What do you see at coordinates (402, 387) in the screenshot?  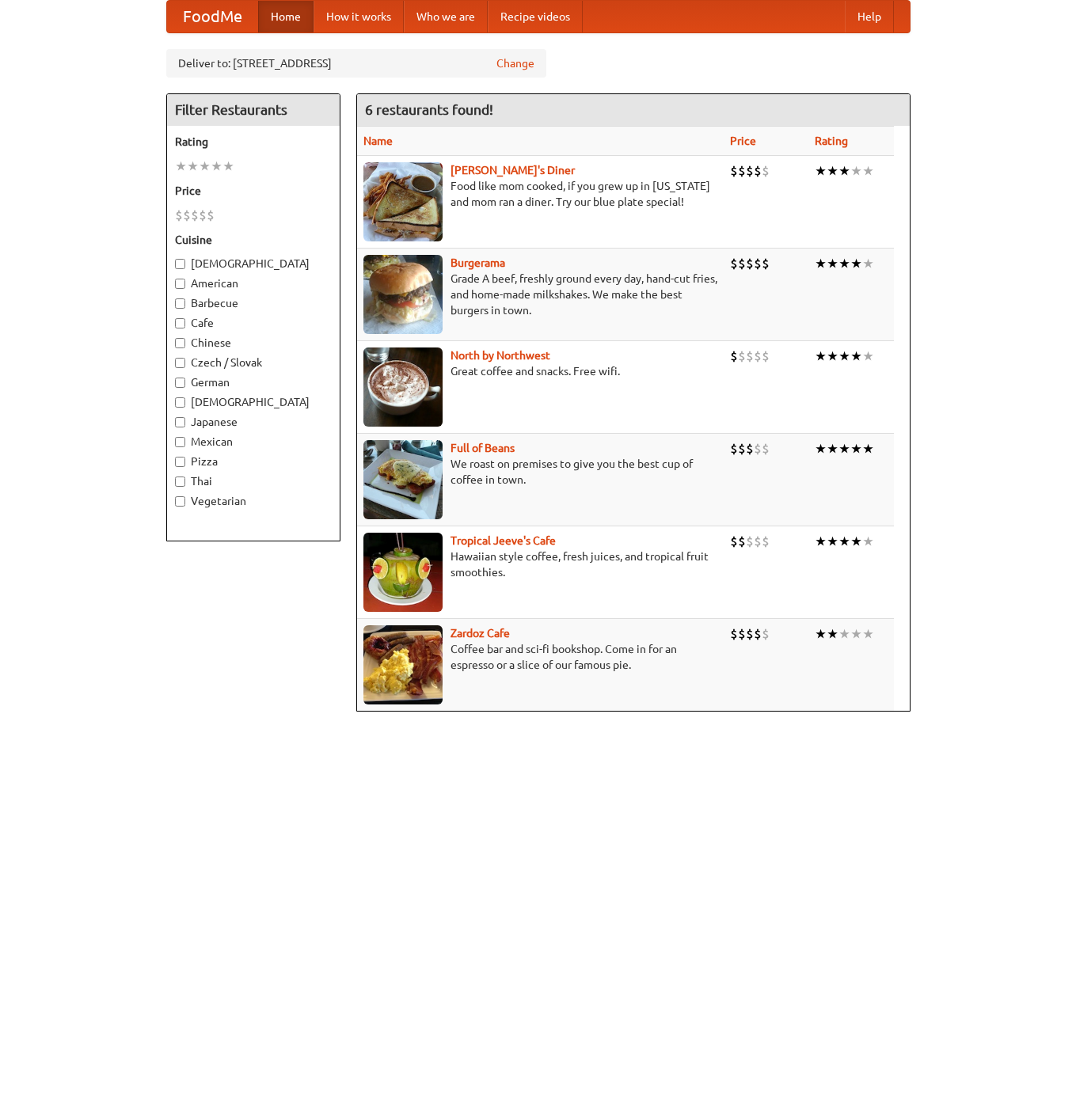 I see `img: north.jpg` at bounding box center [402, 387].